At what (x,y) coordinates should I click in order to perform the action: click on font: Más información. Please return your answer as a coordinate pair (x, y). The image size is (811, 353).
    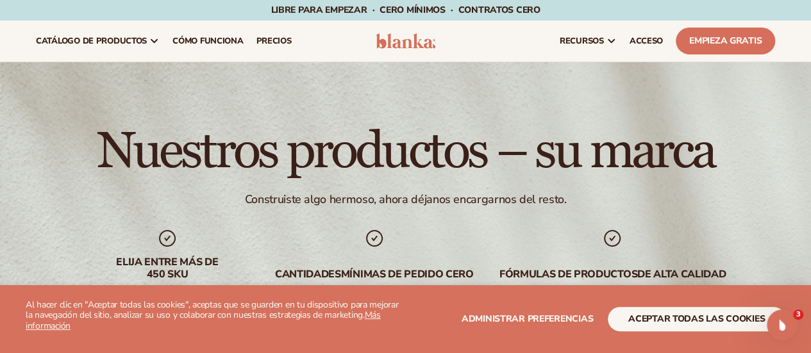
    Looking at the image, I should click on (203, 320).